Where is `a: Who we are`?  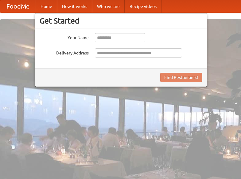 a: Who we are is located at coordinates (108, 6).